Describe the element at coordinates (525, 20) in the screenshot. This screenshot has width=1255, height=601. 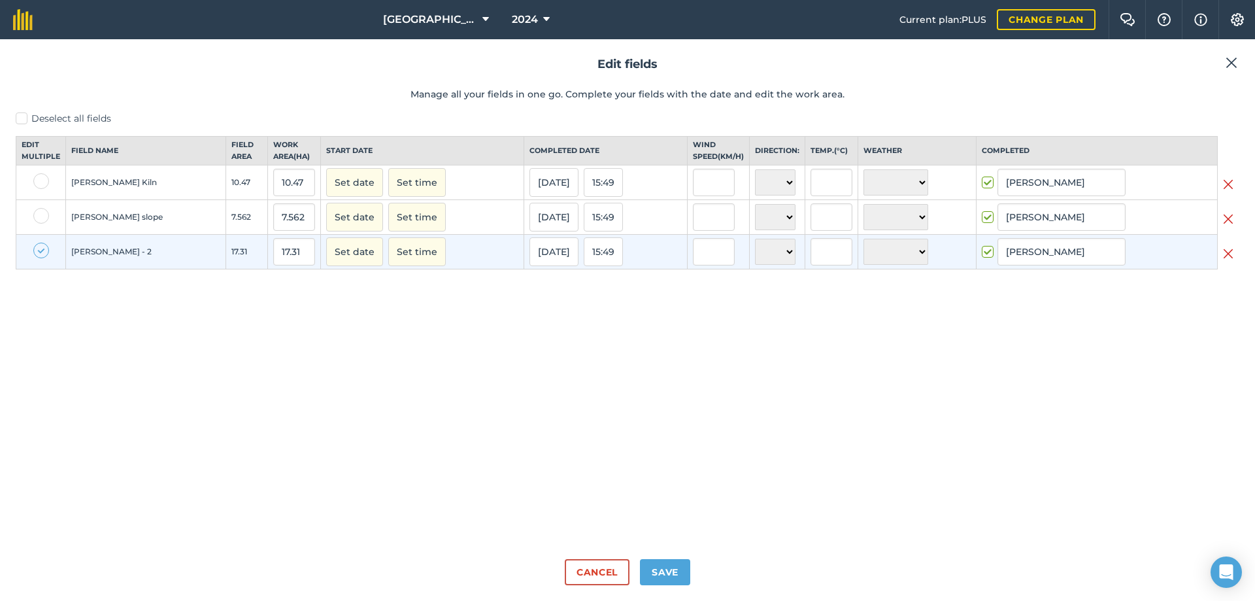
I see `span: 2024` at that location.